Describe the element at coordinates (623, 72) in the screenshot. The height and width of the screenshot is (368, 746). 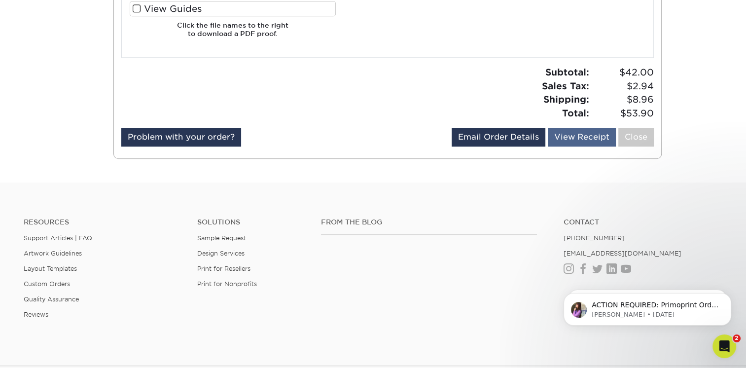
I see `span: $42.00` at that location.